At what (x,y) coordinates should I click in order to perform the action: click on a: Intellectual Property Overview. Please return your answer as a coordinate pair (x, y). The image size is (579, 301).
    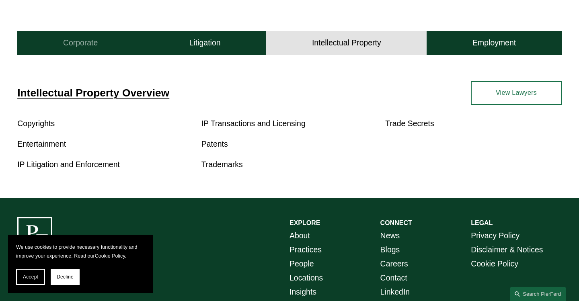
    Looking at the image, I should click on (93, 93).